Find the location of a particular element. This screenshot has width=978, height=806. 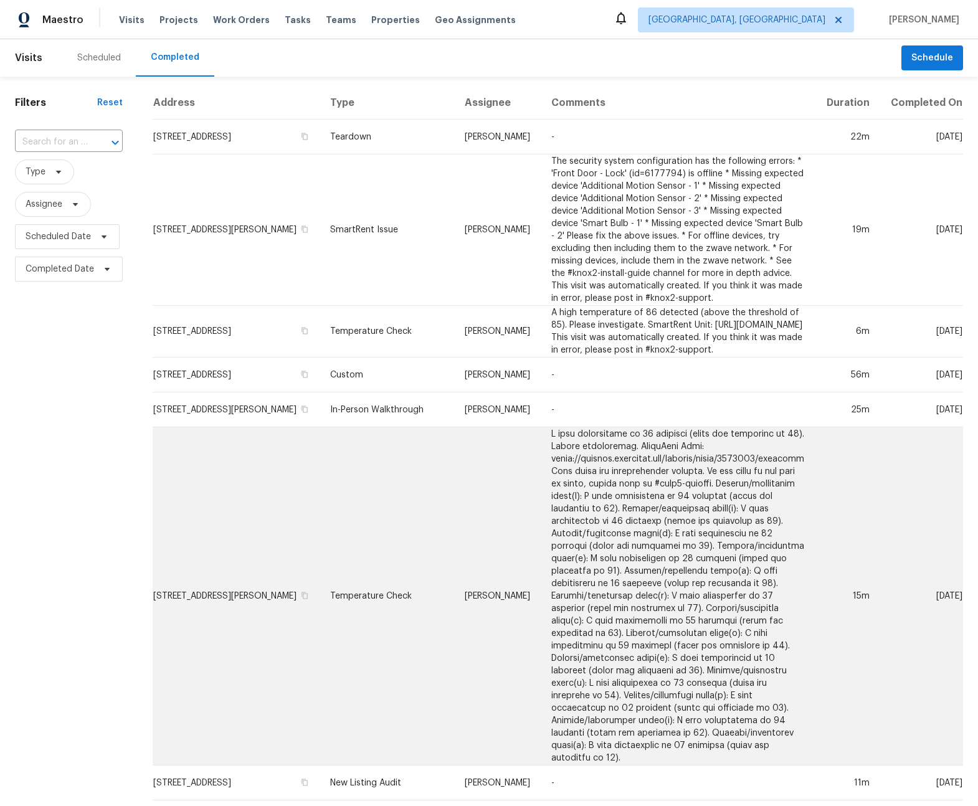

span: Geo Assignments is located at coordinates (475, 20).